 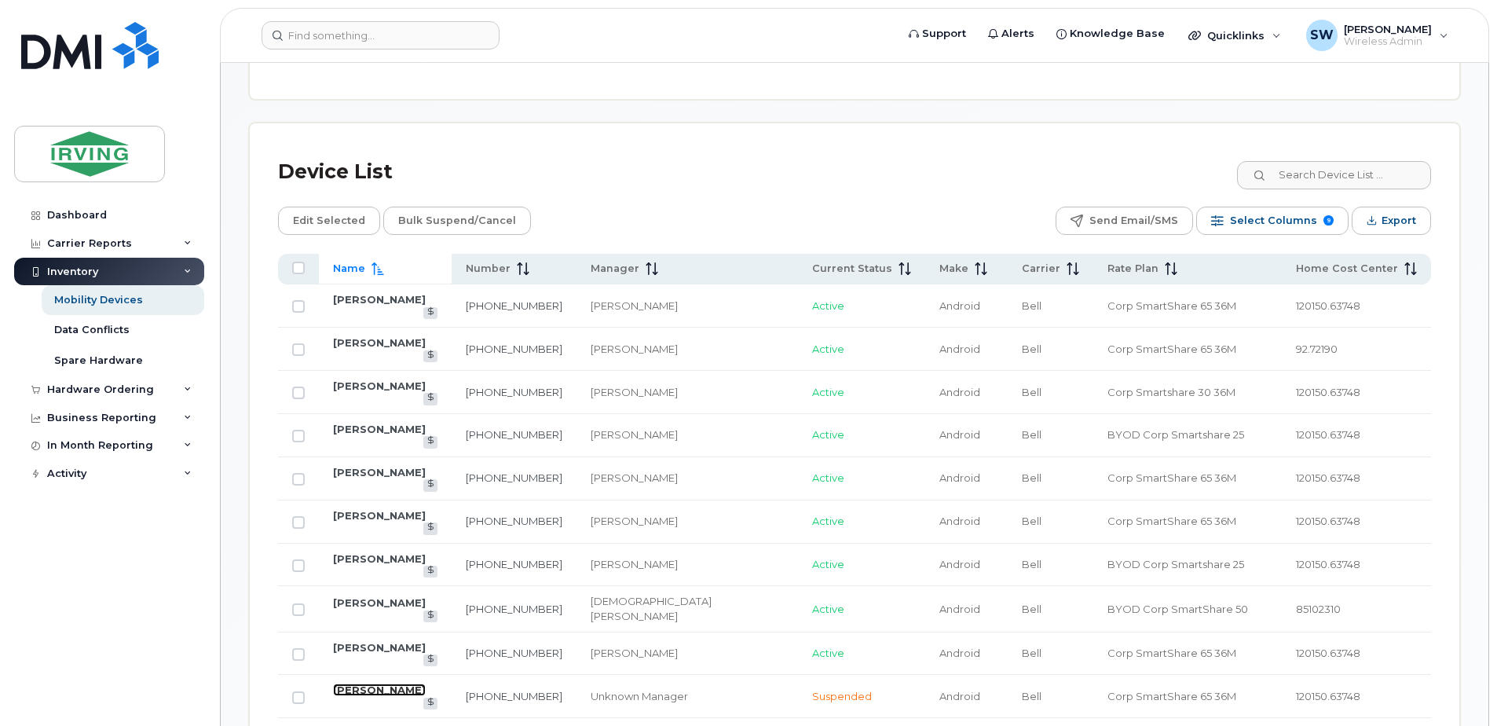 What do you see at coordinates (329, 221) in the screenshot?
I see `span: Edit Selected` at bounding box center [329, 221].